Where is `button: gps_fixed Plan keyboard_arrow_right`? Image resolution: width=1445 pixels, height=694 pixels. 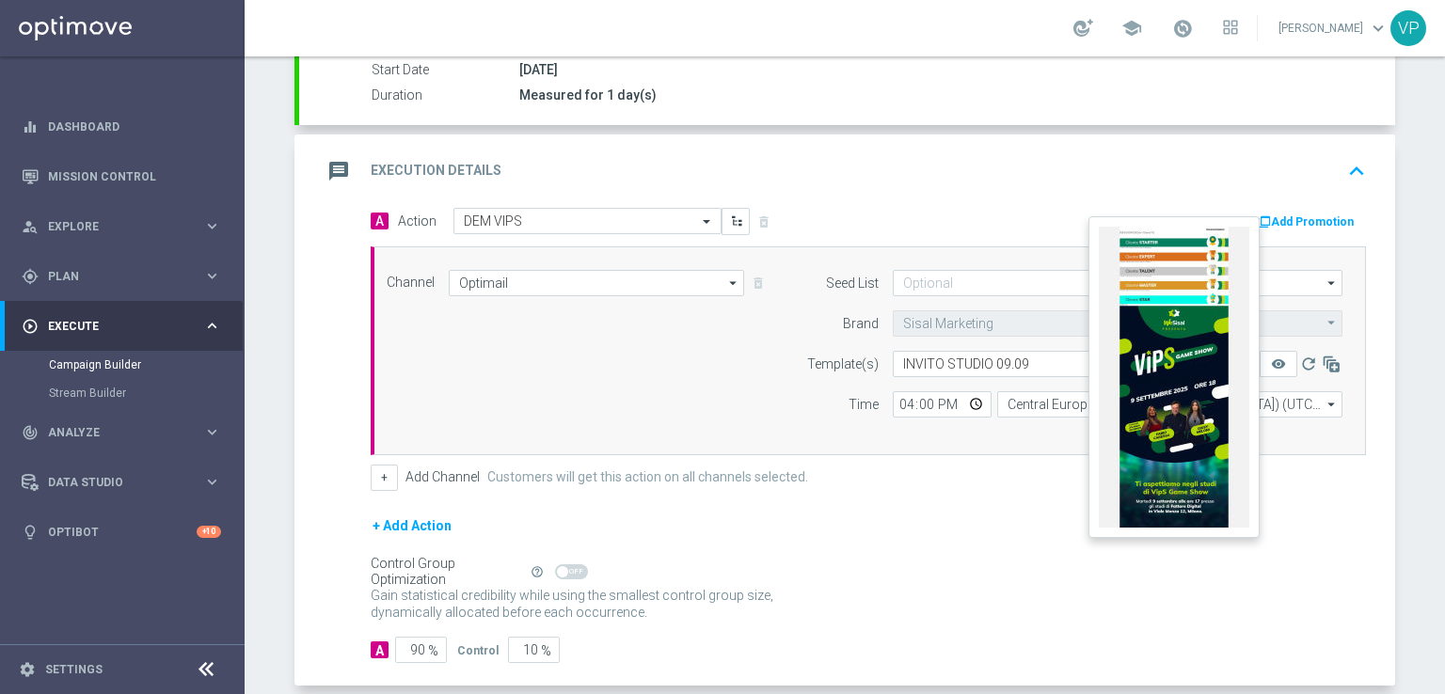 button: gps_fixed Plan keyboard_arrow_right is located at coordinates (121, 277).